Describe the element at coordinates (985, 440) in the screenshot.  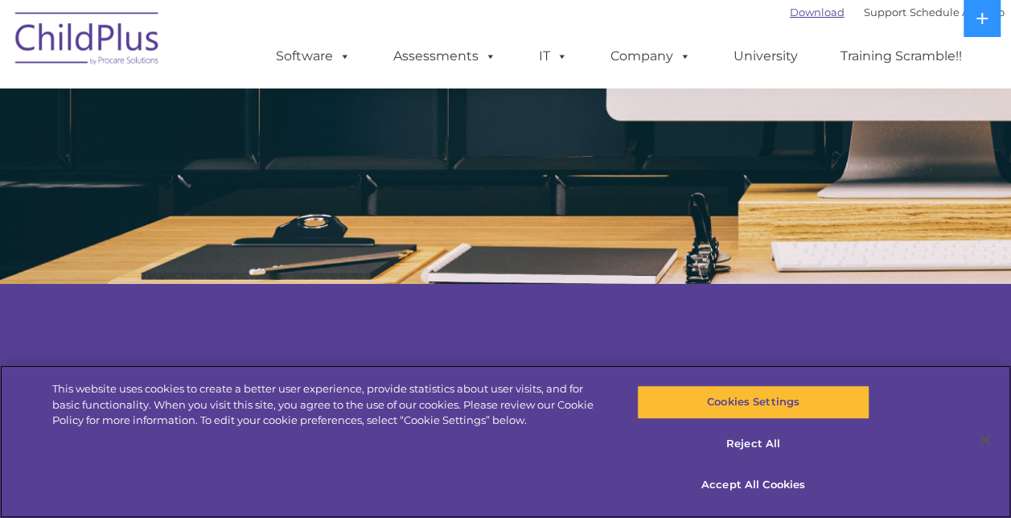
I see `button: Close` at that location.